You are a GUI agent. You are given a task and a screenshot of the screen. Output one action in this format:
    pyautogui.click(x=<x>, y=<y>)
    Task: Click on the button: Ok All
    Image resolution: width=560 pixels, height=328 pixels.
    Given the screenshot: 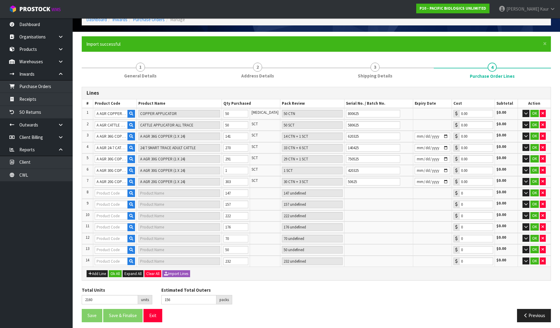 What is the action you would take?
    pyautogui.click(x=115, y=274)
    